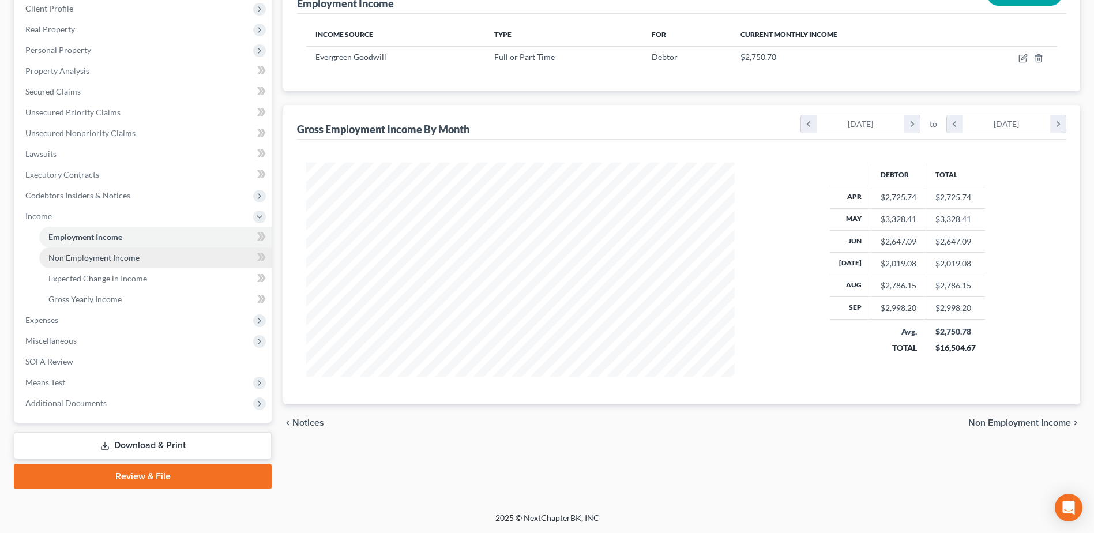 The height and width of the screenshot is (533, 1094). I want to click on td: $3,328.41, so click(956, 219).